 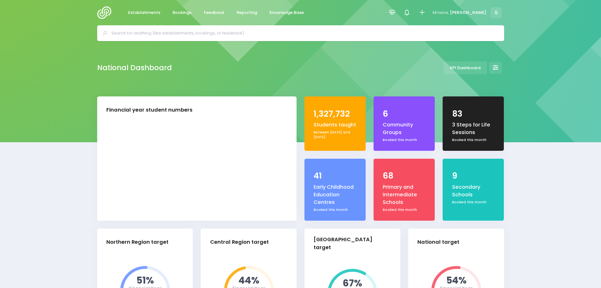 What do you see at coordinates (335, 194) in the screenshot?
I see `div: Early Childhood Education Centres` at bounding box center [335, 194].